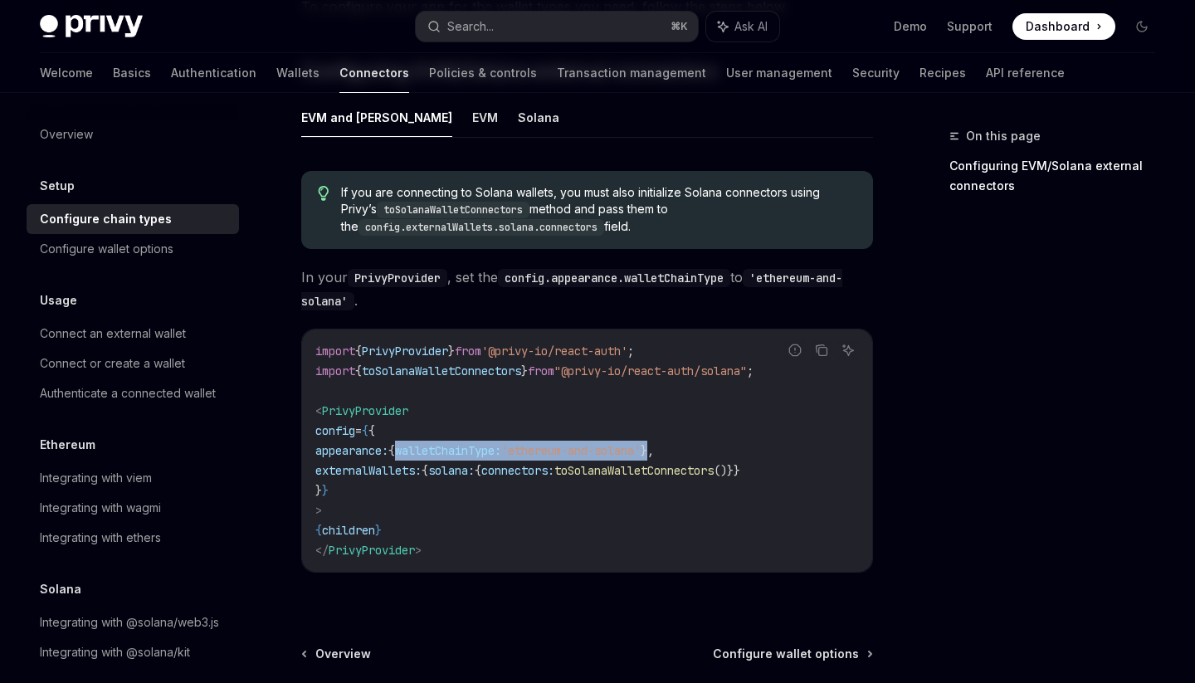  Describe the element at coordinates (554, 351) in the screenshot. I see `span: '@privy-io/react-auth'` at that location.